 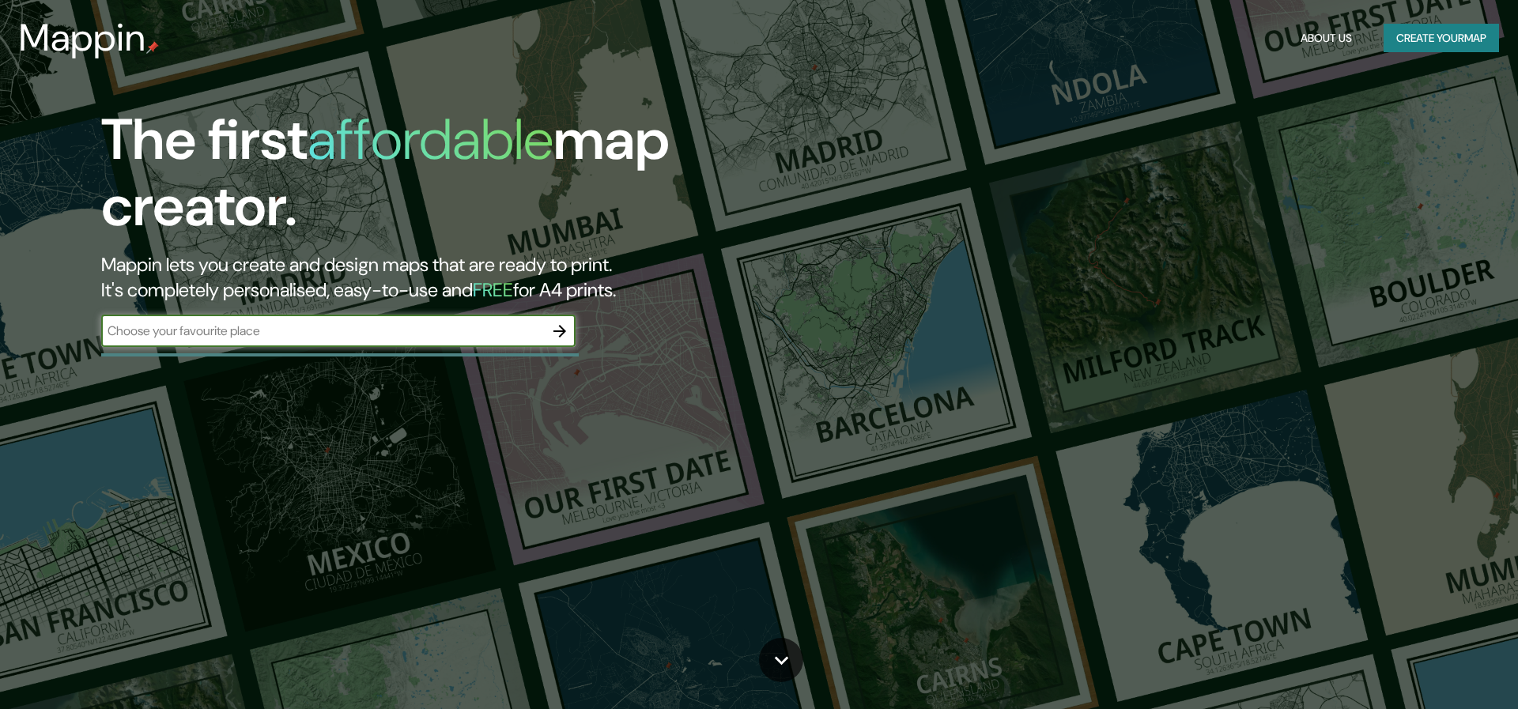 What do you see at coordinates (1326, 38) in the screenshot?
I see `button: About Us` at bounding box center [1326, 38].